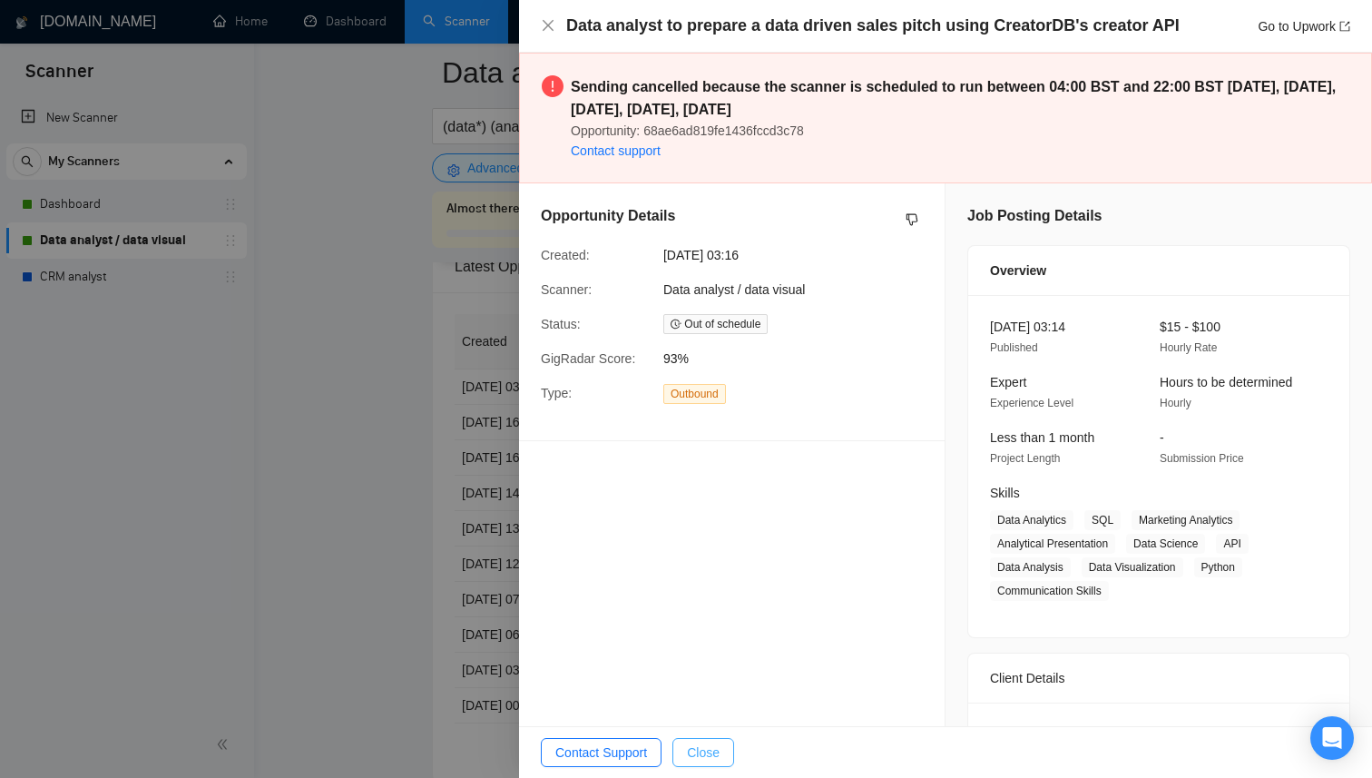  What do you see at coordinates (1008, 382) in the screenshot?
I see `span: Expert` at bounding box center [1008, 382].